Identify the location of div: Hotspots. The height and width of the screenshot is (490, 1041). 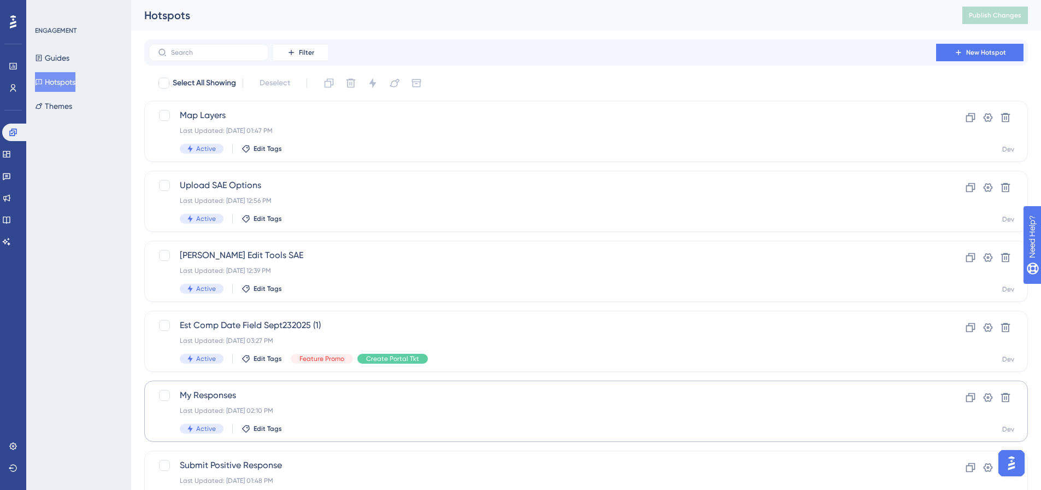
(540, 15).